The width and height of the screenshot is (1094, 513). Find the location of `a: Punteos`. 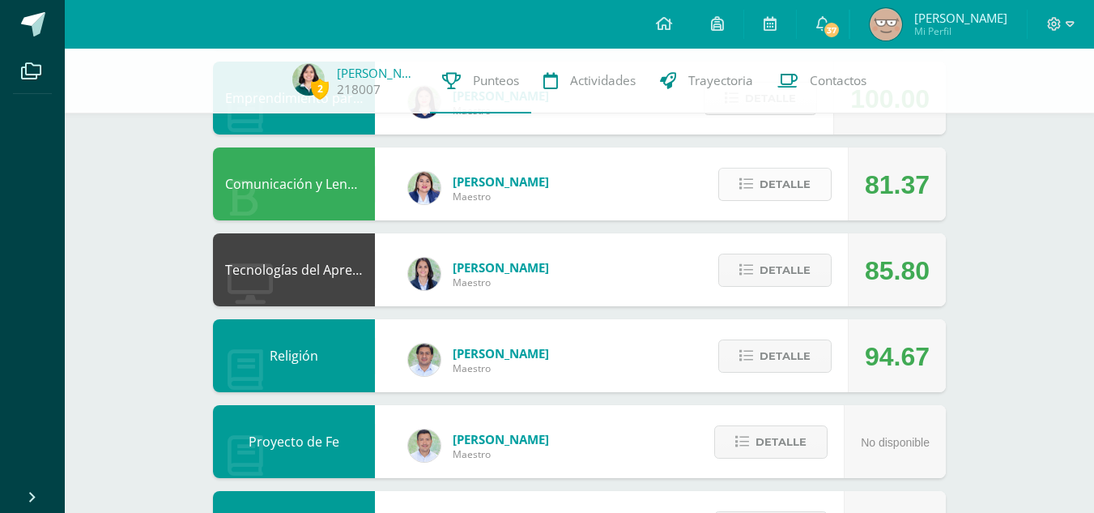

a: Punteos is located at coordinates (480, 81).